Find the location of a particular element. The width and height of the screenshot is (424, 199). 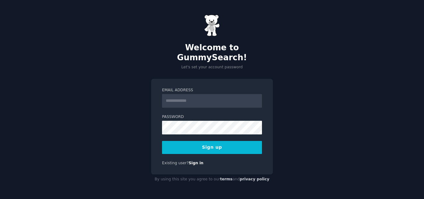

a: privacy policy is located at coordinates (254, 179).